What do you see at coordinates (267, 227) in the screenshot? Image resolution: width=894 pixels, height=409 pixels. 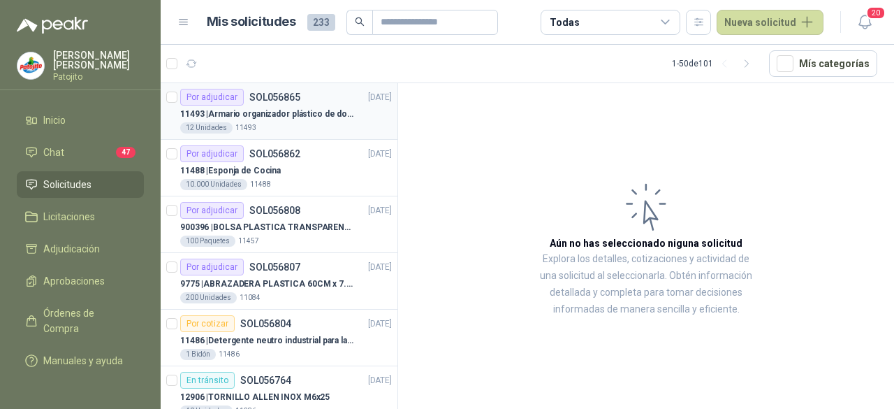 I see `p: 900396 | BOLSA PLASTICA TRANSPARENTE DE 40*60 CMS` at bounding box center [267, 227].